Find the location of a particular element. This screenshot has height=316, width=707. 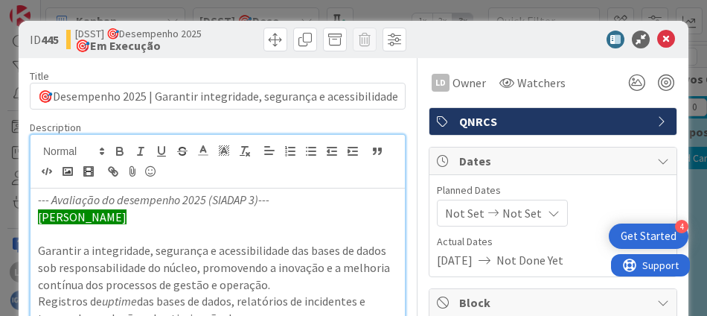

em: uptime is located at coordinates (119, 301).